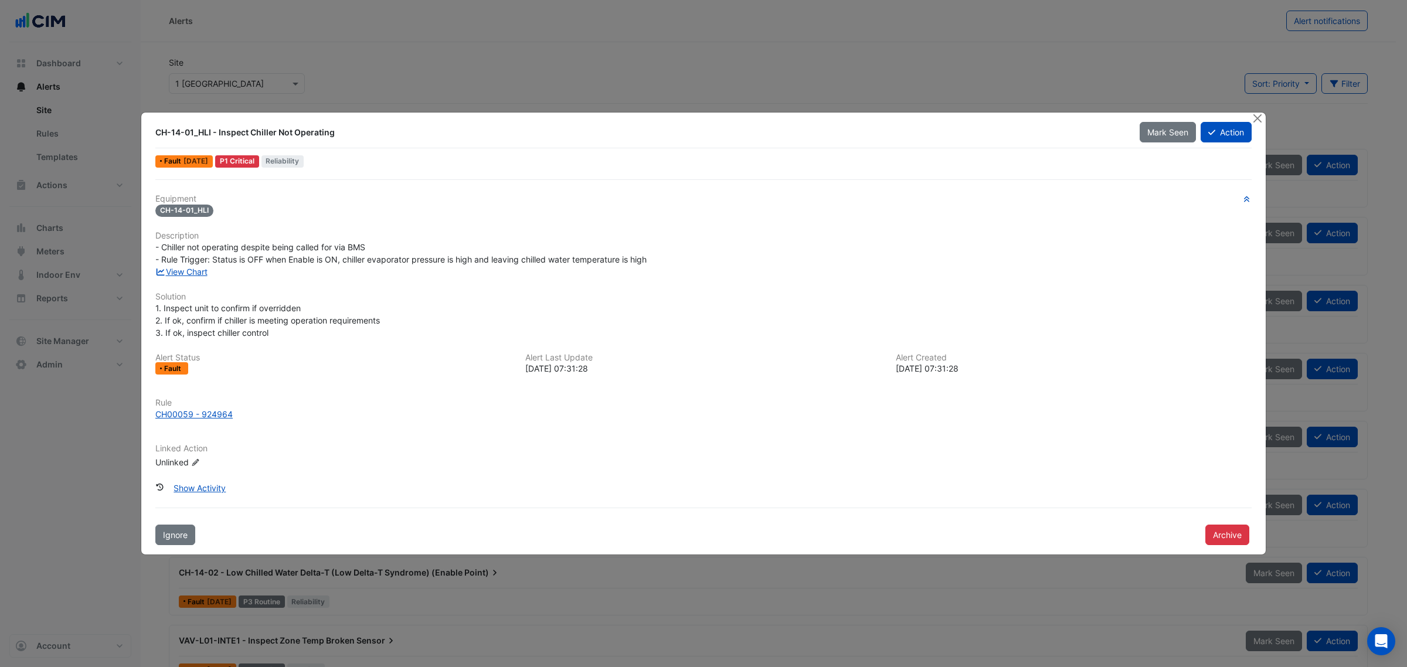 The image size is (1407, 667). Describe the element at coordinates (703, 414) in the screenshot. I see `a: CH00059 - 924964` at that location.